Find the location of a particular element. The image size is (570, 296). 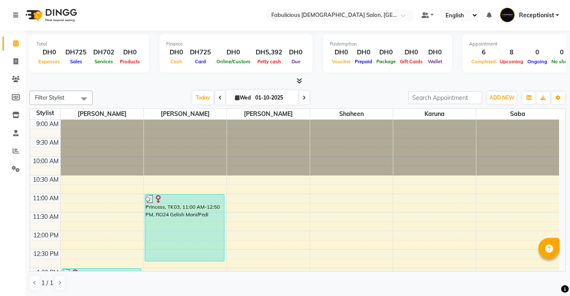

div: 6 is located at coordinates (483, 52).